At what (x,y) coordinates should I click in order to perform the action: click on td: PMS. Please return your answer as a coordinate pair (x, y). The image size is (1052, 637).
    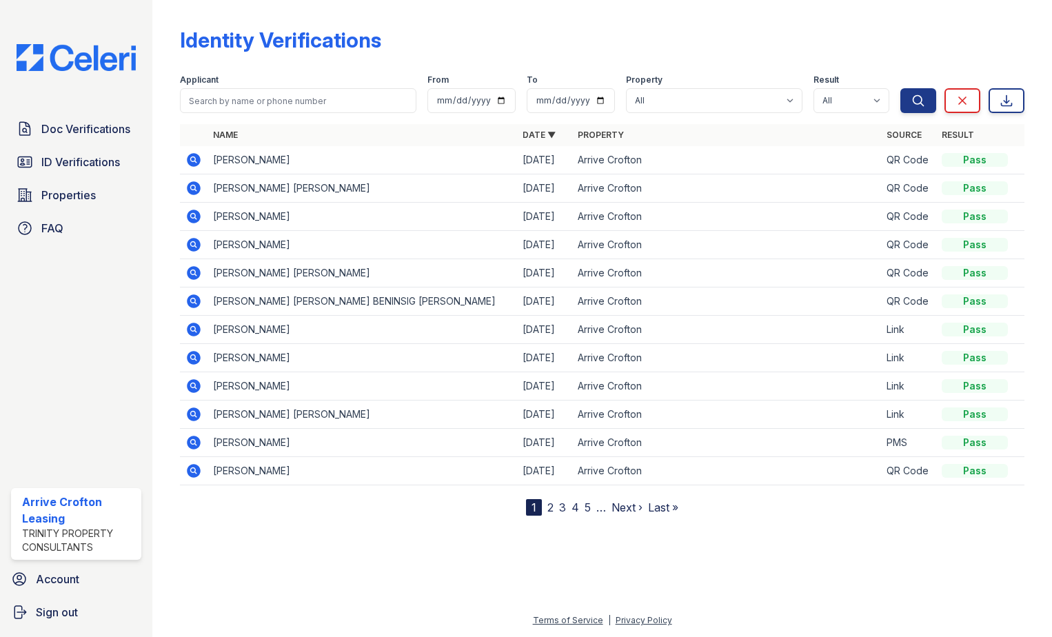
    Looking at the image, I should click on (909, 443).